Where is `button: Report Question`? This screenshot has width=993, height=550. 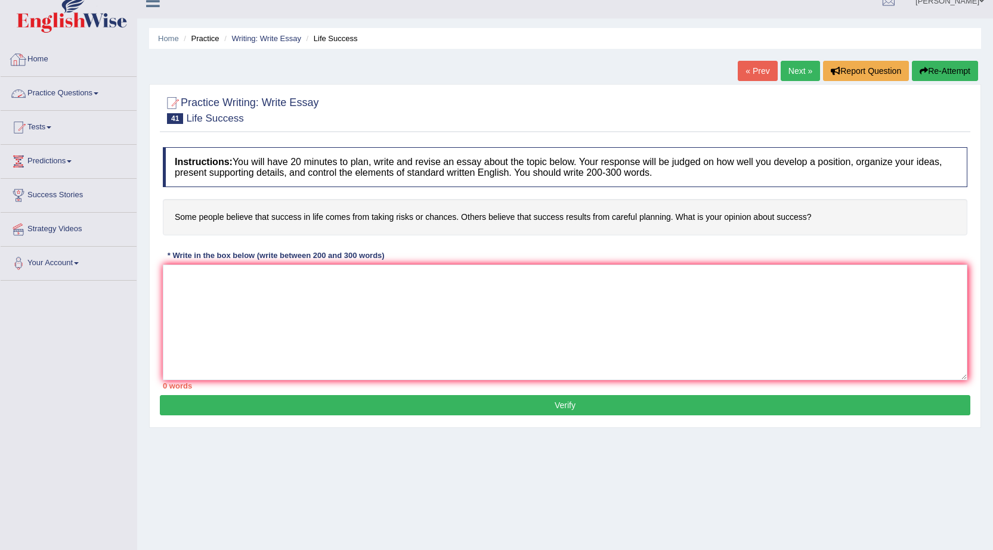 button: Report Question is located at coordinates (866, 71).